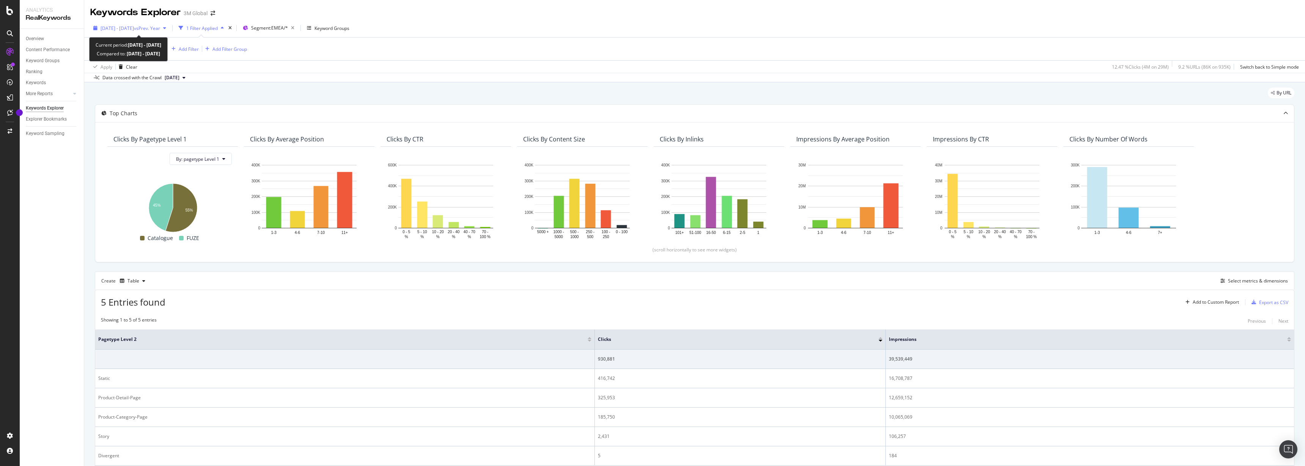 The width and height of the screenshot is (1305, 466). What do you see at coordinates (890, 232) in the screenshot?
I see `text: 11+` at bounding box center [890, 232].